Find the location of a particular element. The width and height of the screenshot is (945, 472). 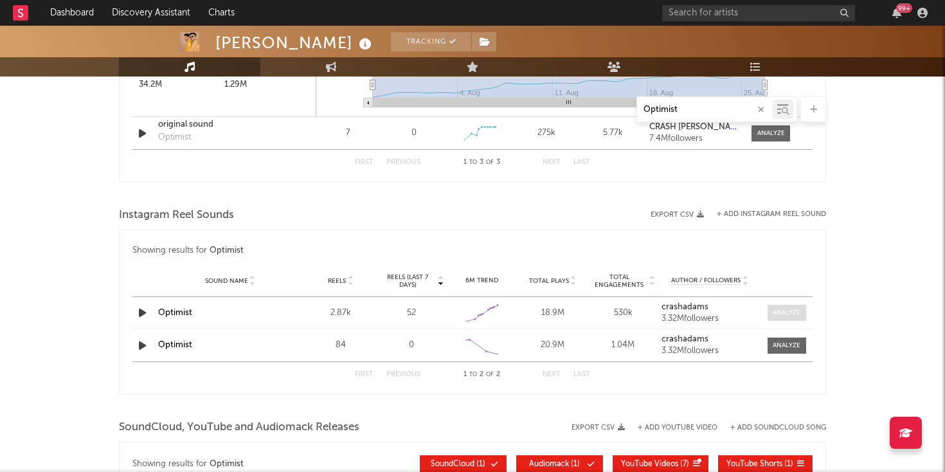

div: original sound is located at coordinates (225, 125).